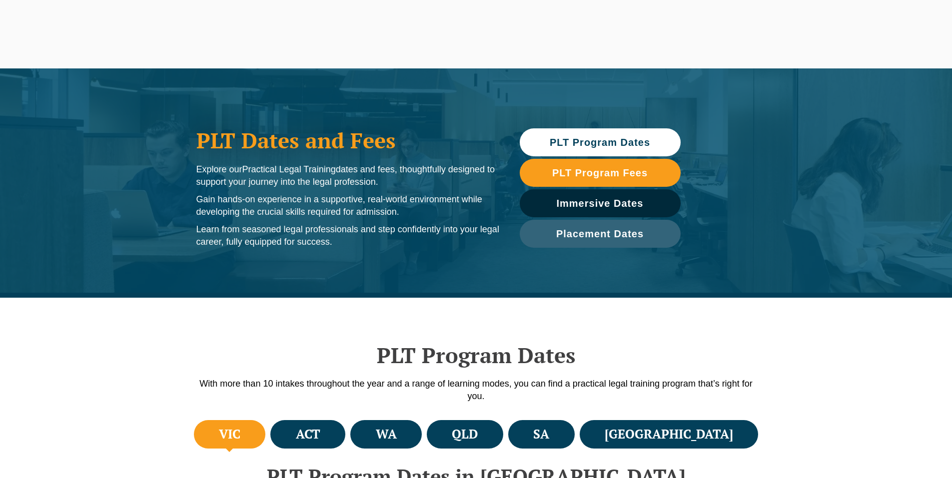 This screenshot has height=478, width=952. What do you see at coordinates (600, 234) in the screenshot?
I see `a: Placement Dates` at bounding box center [600, 234].